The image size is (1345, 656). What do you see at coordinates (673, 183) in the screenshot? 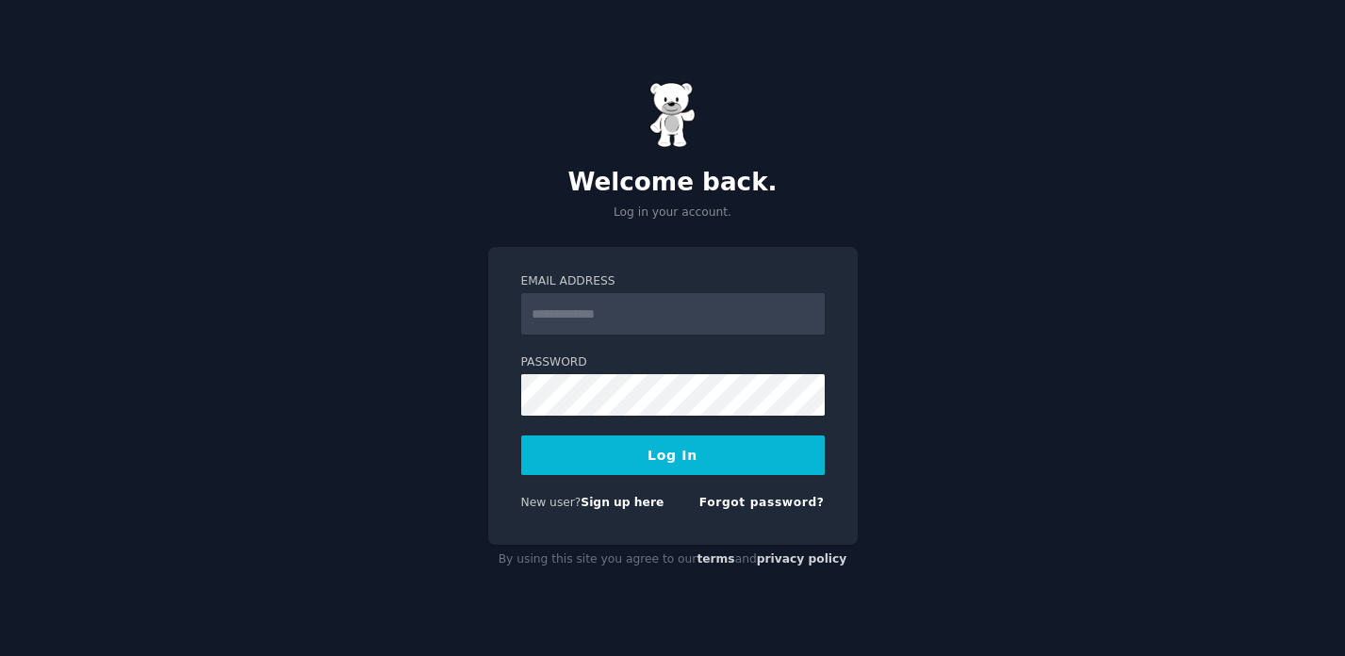
I see `h2: Welcome back.` at bounding box center [673, 183].